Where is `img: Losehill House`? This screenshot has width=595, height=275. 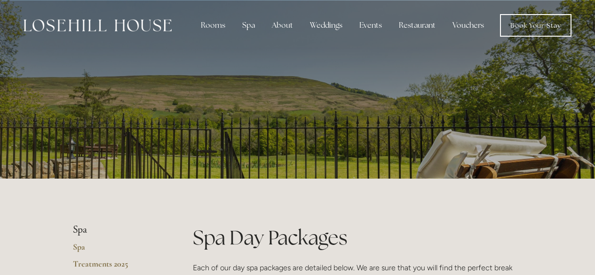
img: Losehill House is located at coordinates (97, 25).